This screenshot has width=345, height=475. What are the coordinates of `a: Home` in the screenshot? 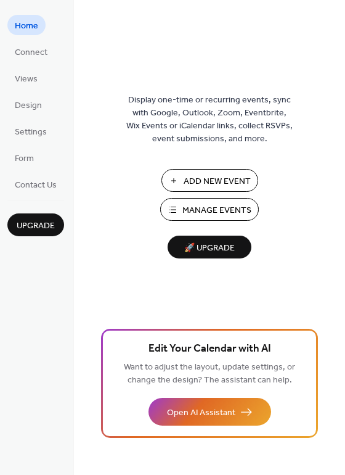 It's located at (27, 25).